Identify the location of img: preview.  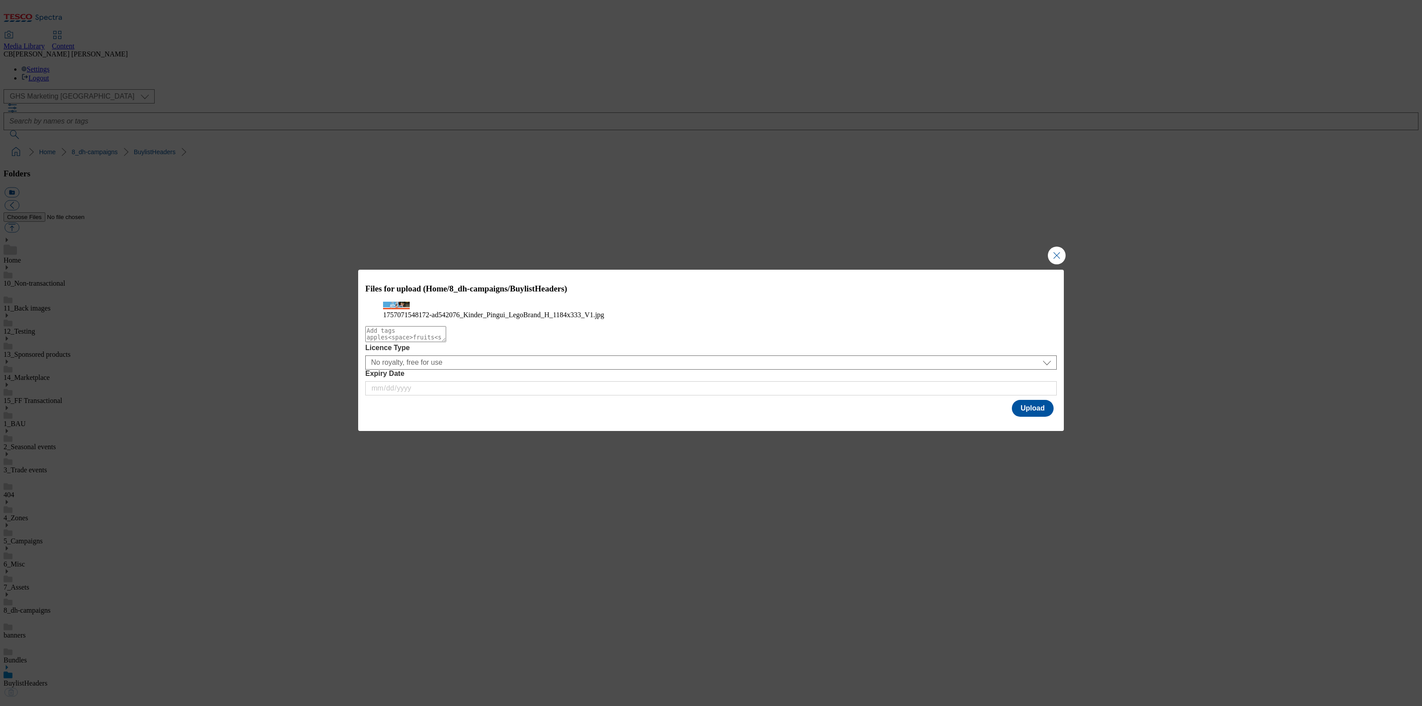
(396, 305).